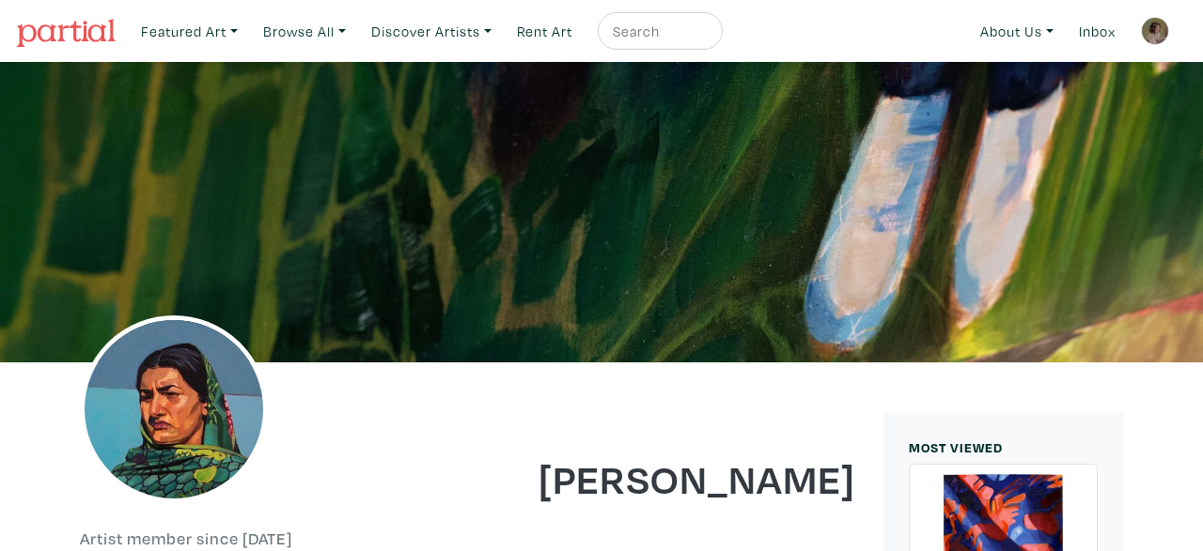 The width and height of the screenshot is (1203, 551). What do you see at coordinates (1017, 31) in the screenshot?
I see `a: About Us` at bounding box center [1017, 31].